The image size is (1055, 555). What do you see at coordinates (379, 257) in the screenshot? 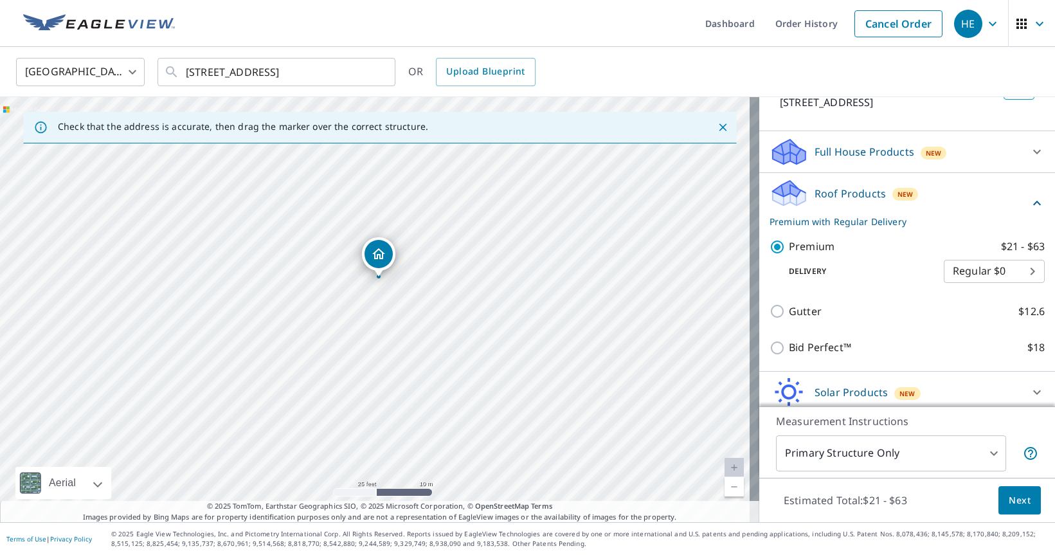
I see `div: Dropped pin, building 1, Residential property, 3026 Aberdeen Rd Annapolis, MD 21403` at bounding box center [379, 257].